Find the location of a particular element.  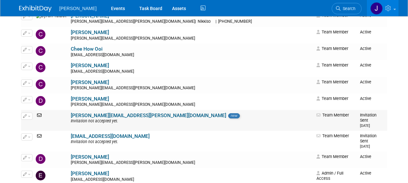

img: Chee How Ooi is located at coordinates (41, 51).